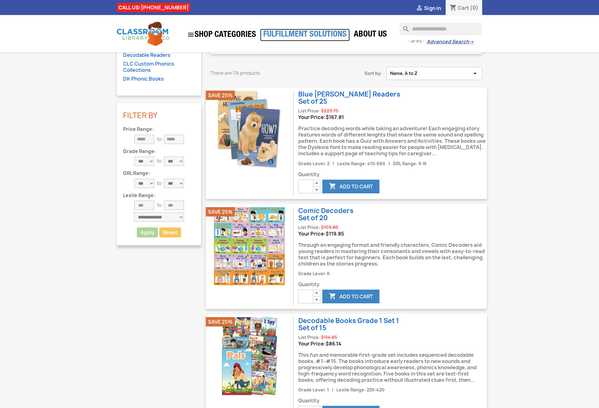 Image resolution: width=599 pixels, height=408 pixels. I want to click on a:  Sign in, so click(428, 8).